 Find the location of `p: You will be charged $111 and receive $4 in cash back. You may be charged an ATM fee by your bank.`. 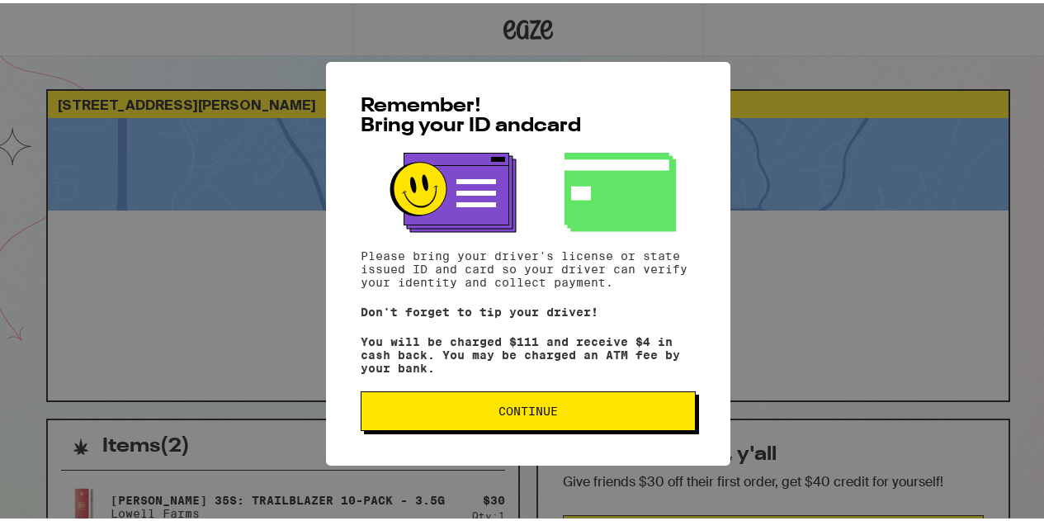

p: You will be charged $111 and receive $4 in cash back. You may be charged an ATM fee by your bank. is located at coordinates (528, 352).